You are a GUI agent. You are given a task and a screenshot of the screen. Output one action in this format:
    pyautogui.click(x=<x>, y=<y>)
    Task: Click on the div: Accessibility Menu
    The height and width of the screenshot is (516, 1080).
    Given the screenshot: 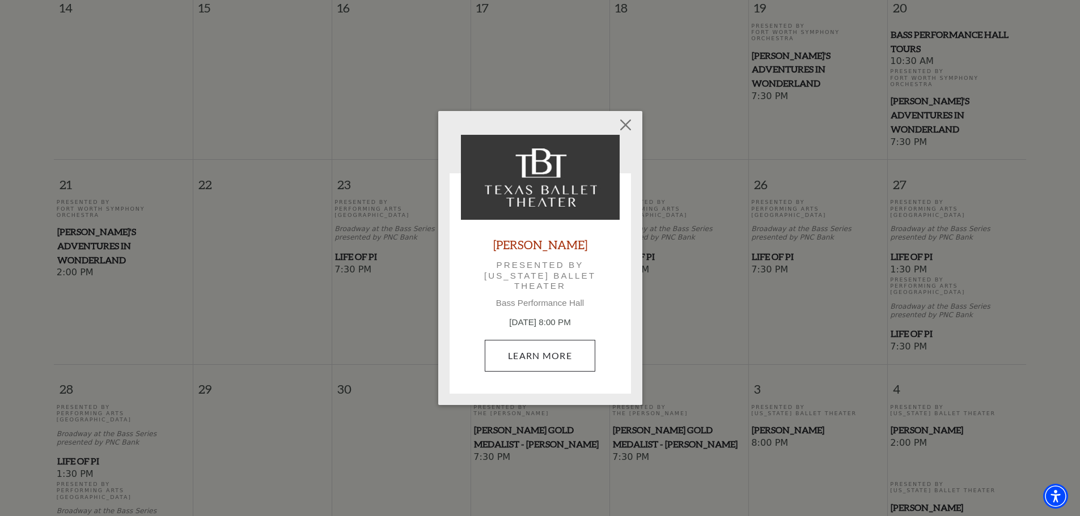 What is the action you would take?
    pyautogui.click(x=1056, y=497)
    